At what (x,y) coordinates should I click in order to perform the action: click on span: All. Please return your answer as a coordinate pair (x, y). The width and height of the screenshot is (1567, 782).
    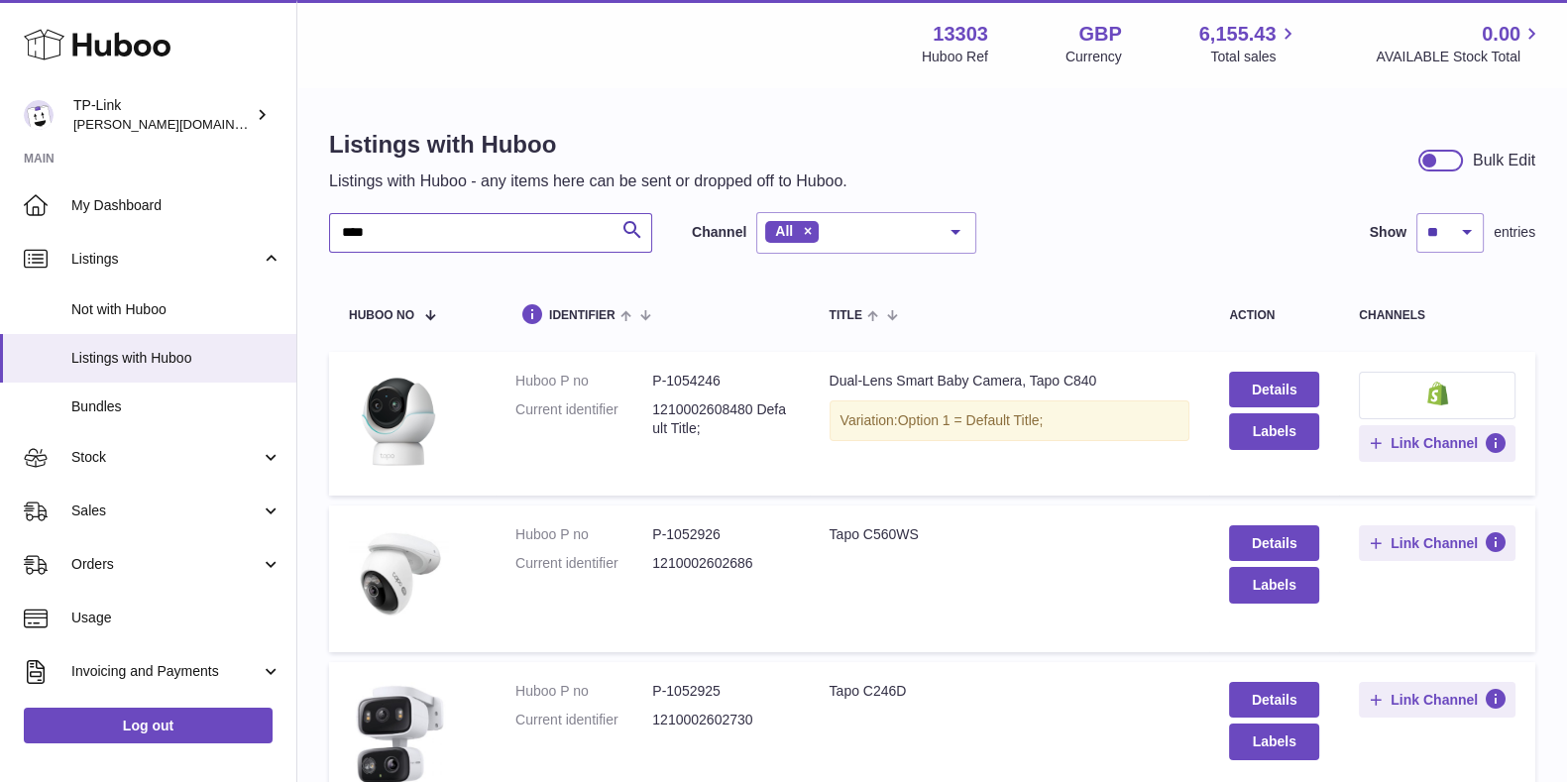
    Looking at the image, I should click on (784, 231).